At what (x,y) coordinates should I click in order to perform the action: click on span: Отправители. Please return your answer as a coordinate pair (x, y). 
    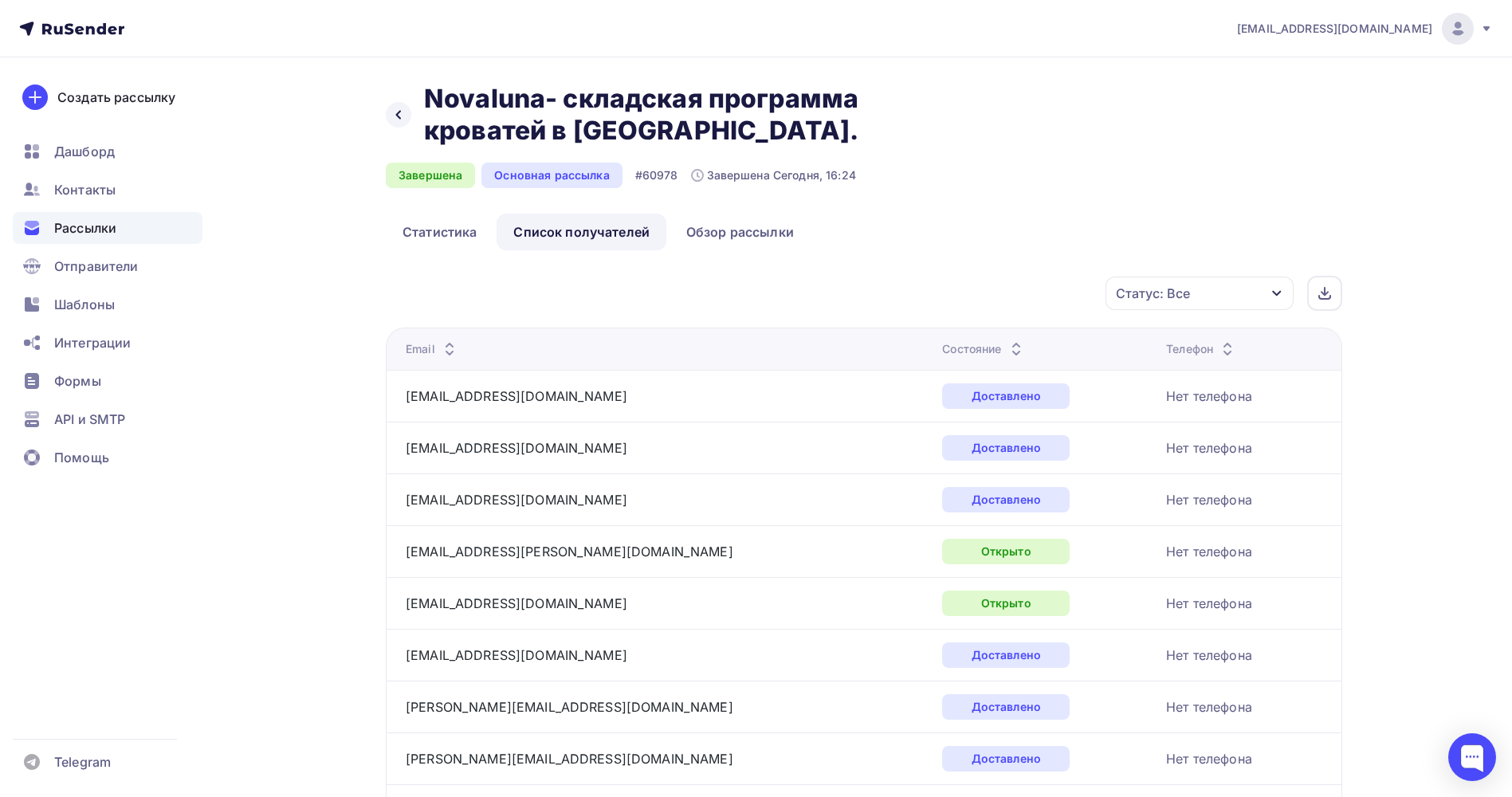
    Looking at the image, I should click on (96, 266).